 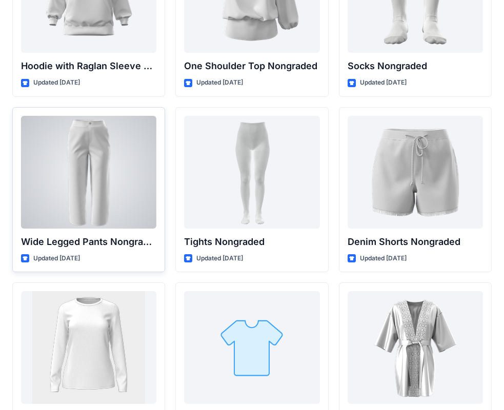 I want to click on a: Tights Nongraded, so click(x=252, y=172).